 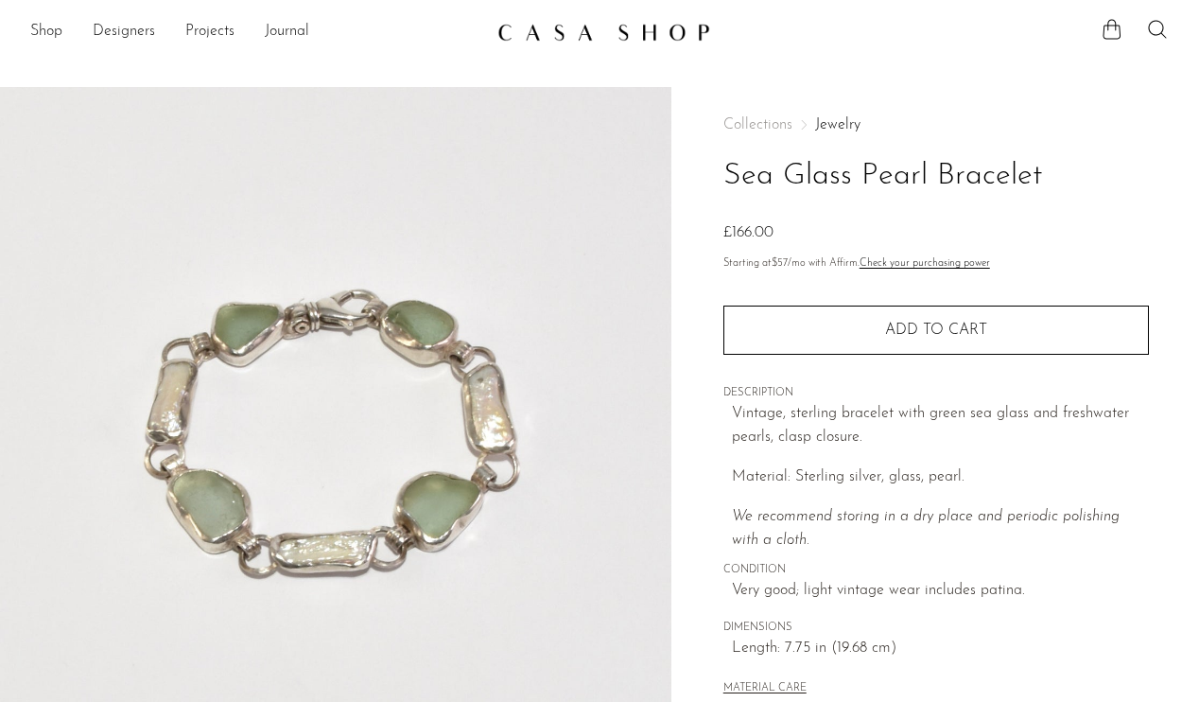 What do you see at coordinates (940, 591) in the screenshot?
I see `span: Very good; light vintage wear includes patina.` at bounding box center [940, 591].